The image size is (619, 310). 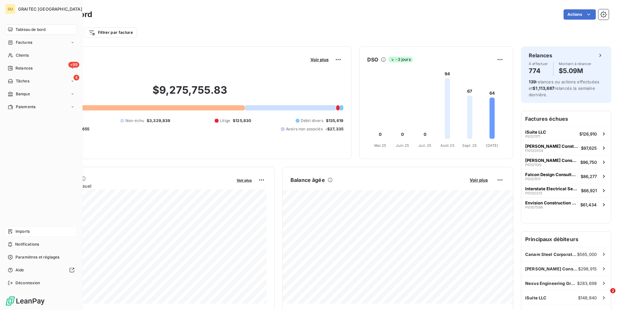 What do you see at coordinates (538, 64) in the screenshot?
I see `span: À effectuer` at bounding box center [538, 64].